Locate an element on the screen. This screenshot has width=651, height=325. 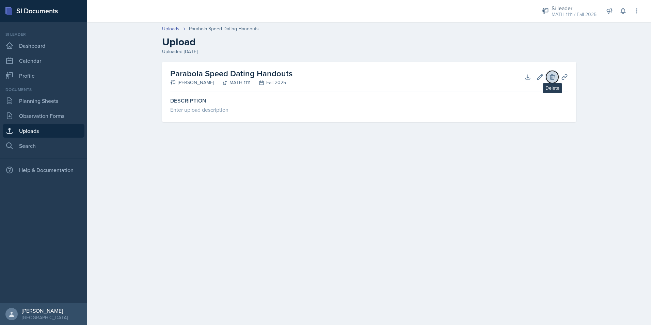
a: Observation Forms is located at coordinates (44, 116).